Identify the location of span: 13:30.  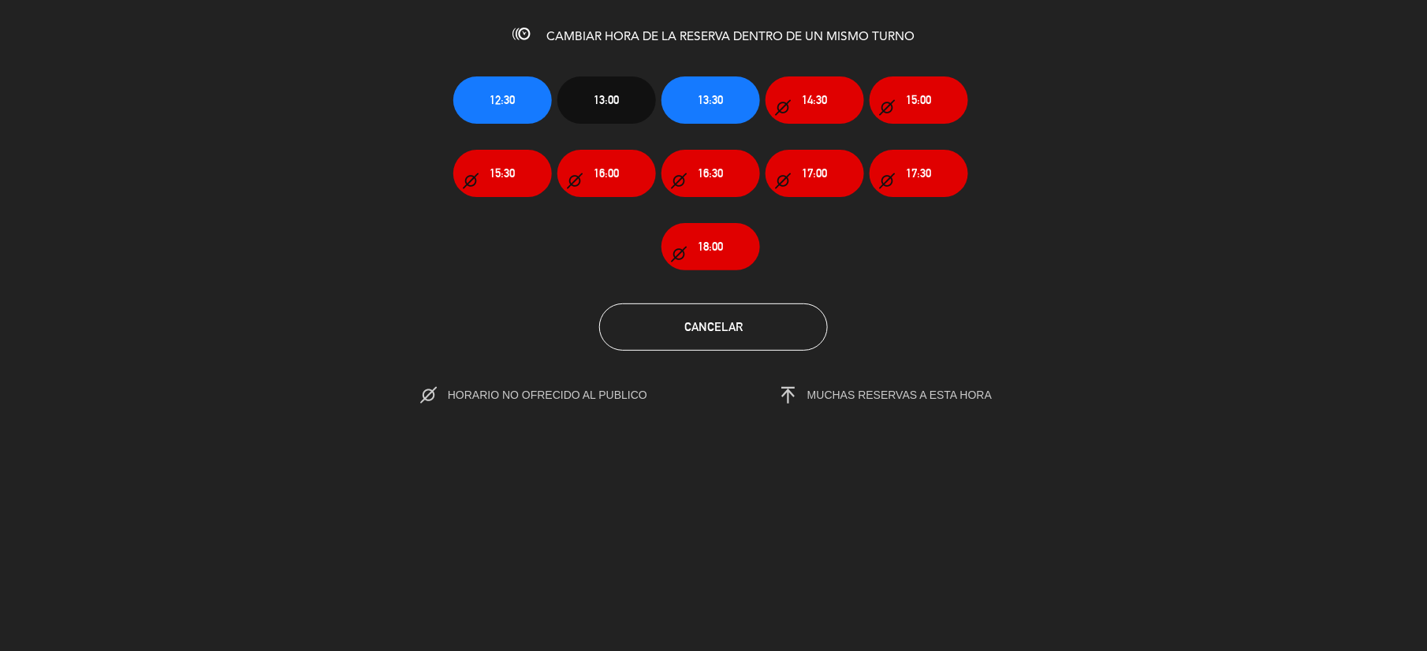
(711, 99).